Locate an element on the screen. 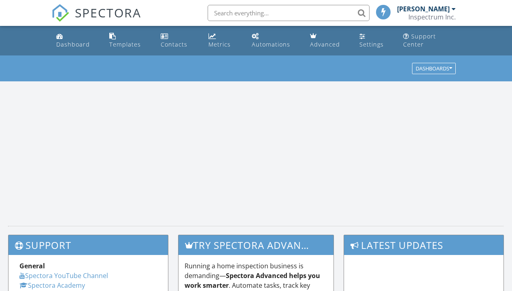  div: Automations is located at coordinates (271, 44).